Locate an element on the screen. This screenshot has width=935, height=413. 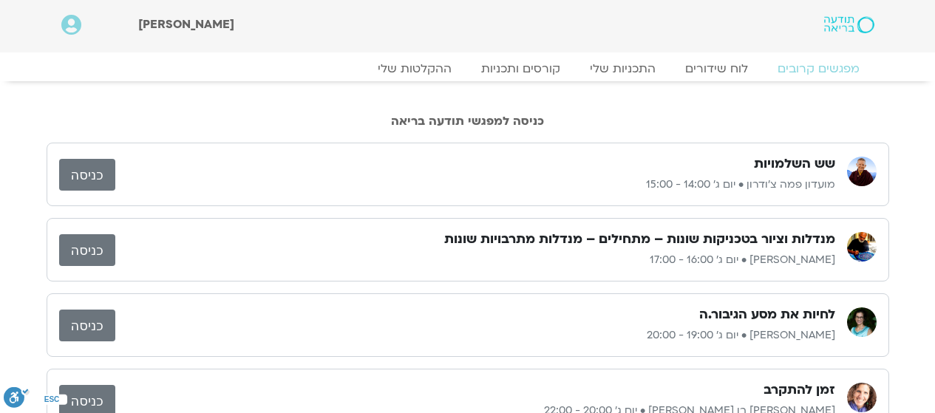
h3: שש השלמויות is located at coordinates (795, 164).